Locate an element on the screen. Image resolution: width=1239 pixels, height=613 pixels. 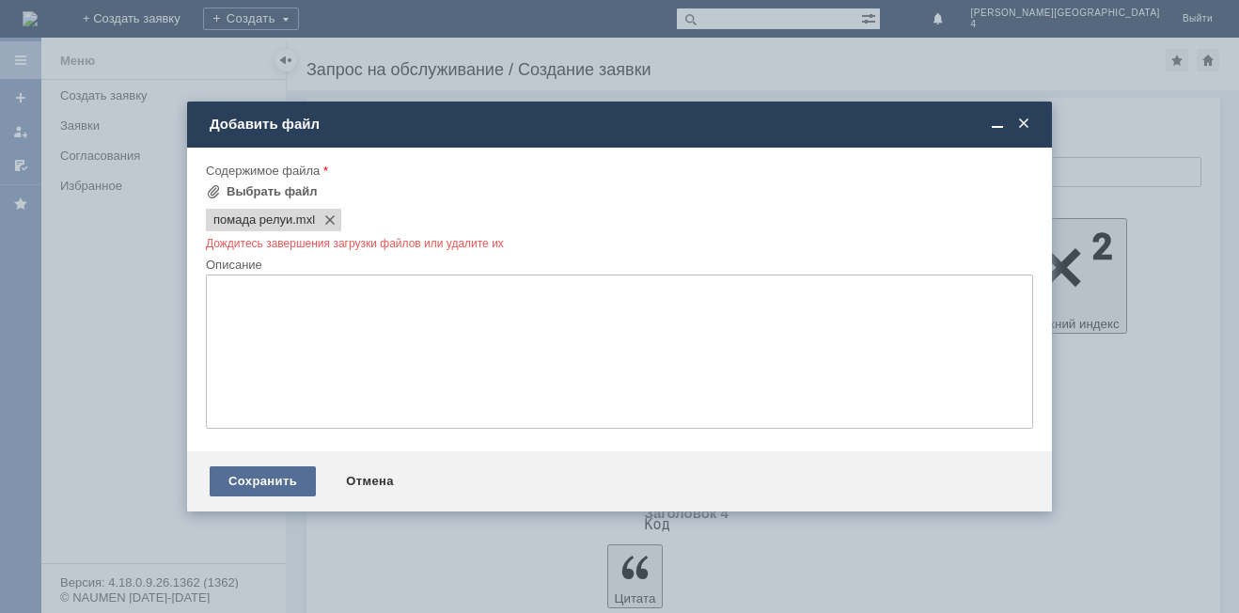
div: Описание is located at coordinates (618, 264).